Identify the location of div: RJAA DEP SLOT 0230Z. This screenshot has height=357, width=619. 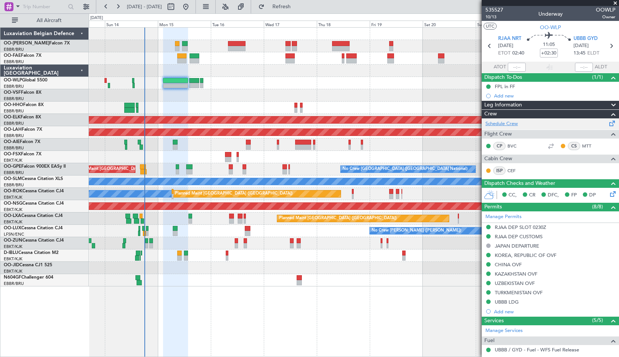
(520, 227).